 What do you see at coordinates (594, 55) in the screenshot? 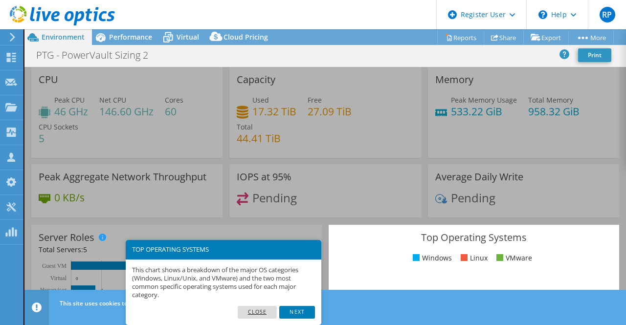
I see `a: Print` at bounding box center [594, 55].